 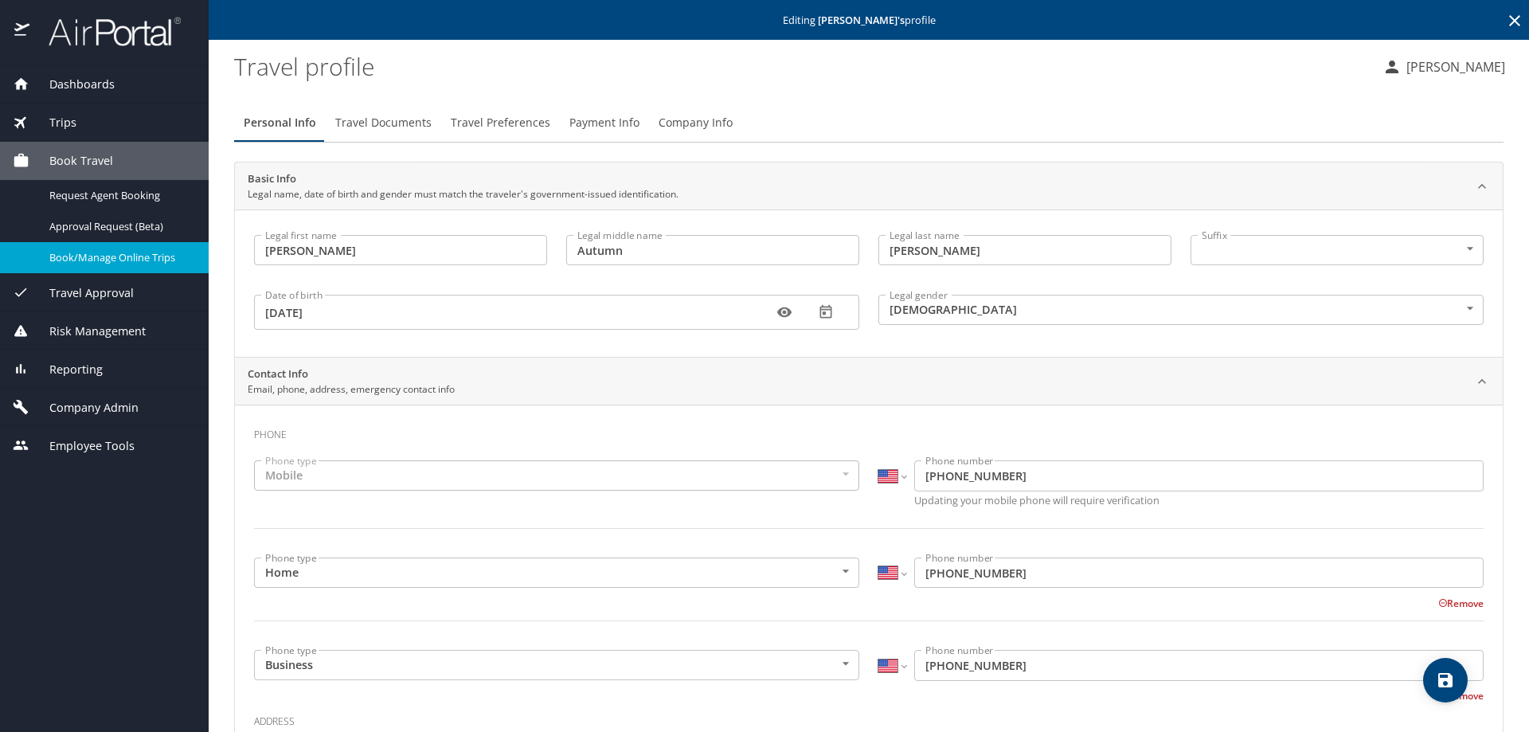 What do you see at coordinates (119, 226) in the screenshot?
I see `span: Approval Request (Beta)` at bounding box center [119, 226].